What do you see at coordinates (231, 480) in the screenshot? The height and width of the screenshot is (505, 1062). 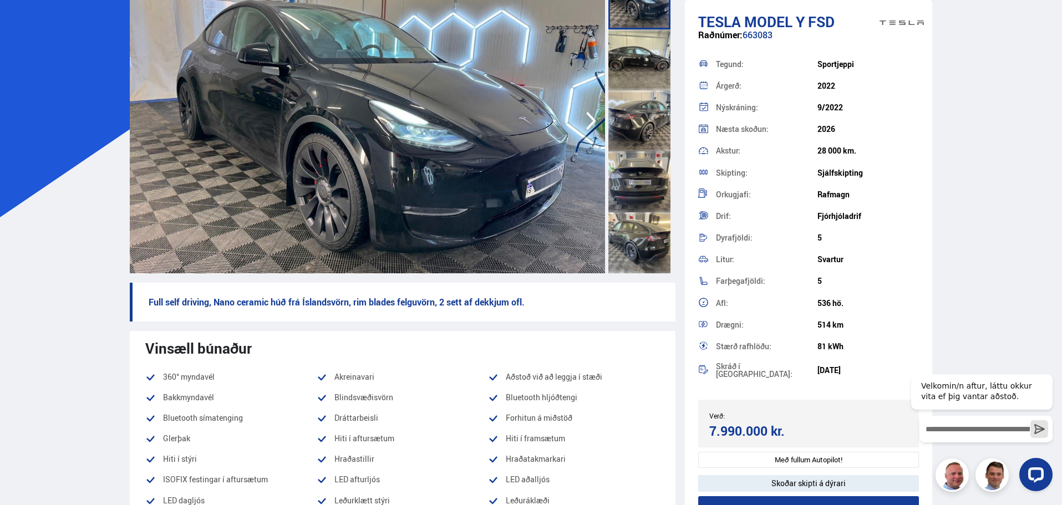 I see `li: ISOFIX festingar í aftursætum` at bounding box center [231, 480].